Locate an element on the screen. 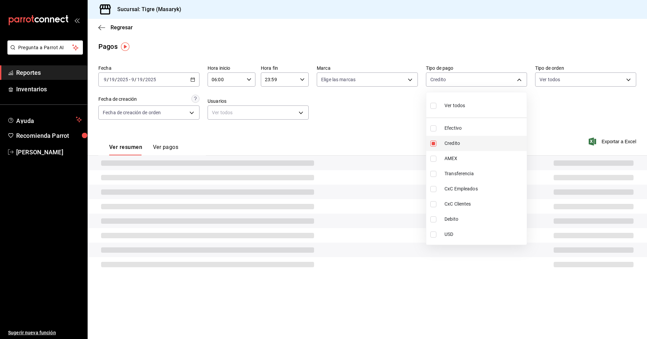 Image resolution: width=647 pixels, height=339 pixels. span: Transferencia is located at coordinates (485, 174).